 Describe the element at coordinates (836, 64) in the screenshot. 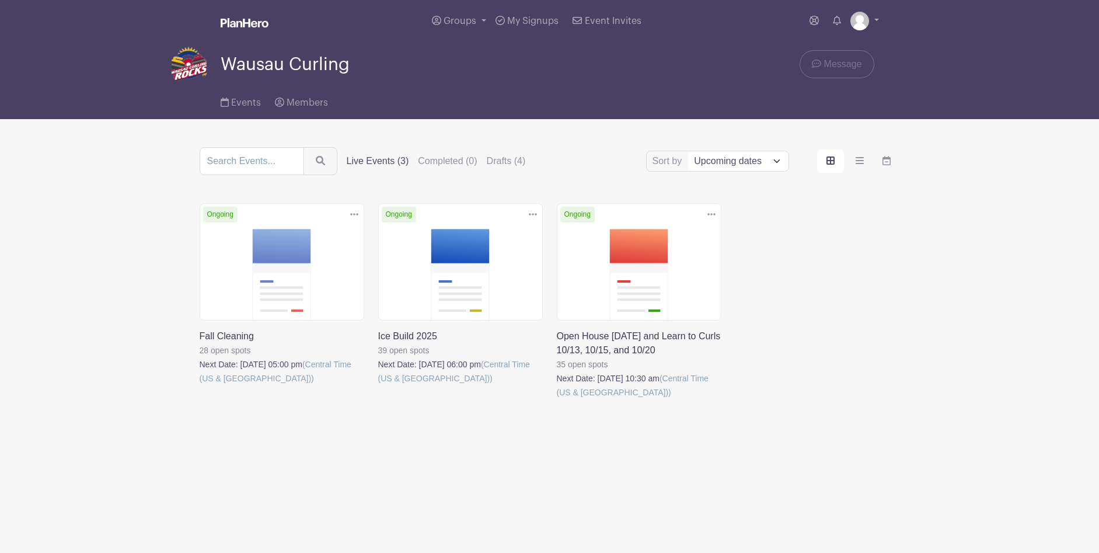

I see `a: Message` at that location.